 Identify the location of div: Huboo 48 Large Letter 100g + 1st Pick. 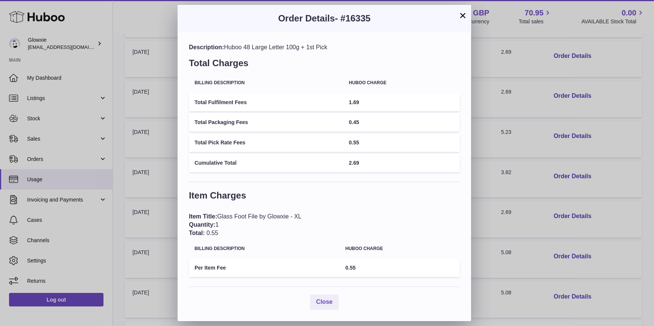
(325, 47).